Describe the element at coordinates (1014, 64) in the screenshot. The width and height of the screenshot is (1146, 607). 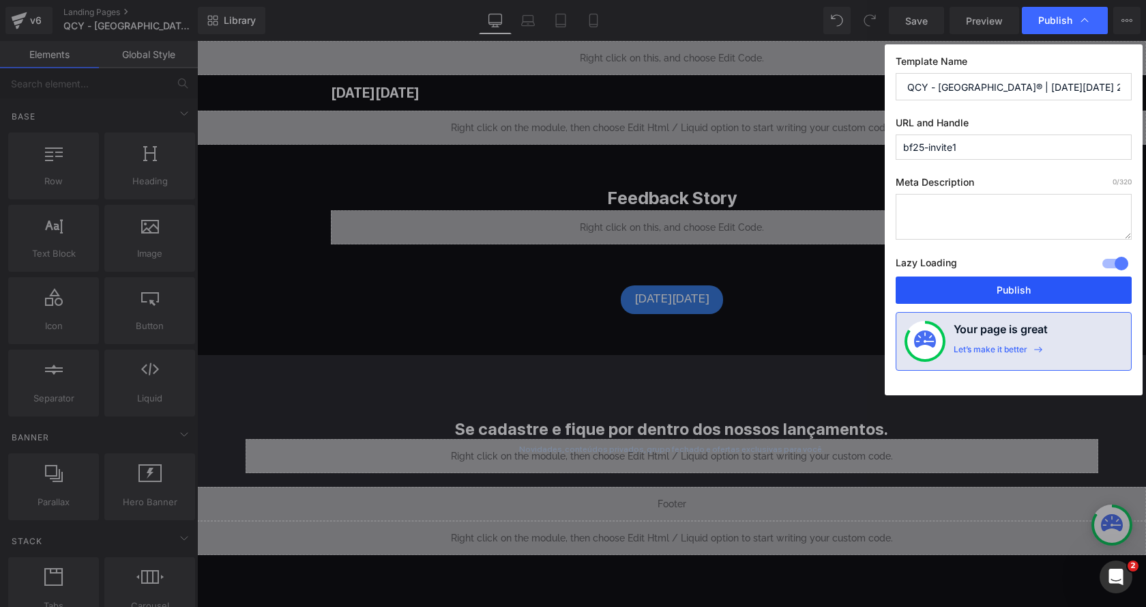
I see `label: Template Name` at that location.